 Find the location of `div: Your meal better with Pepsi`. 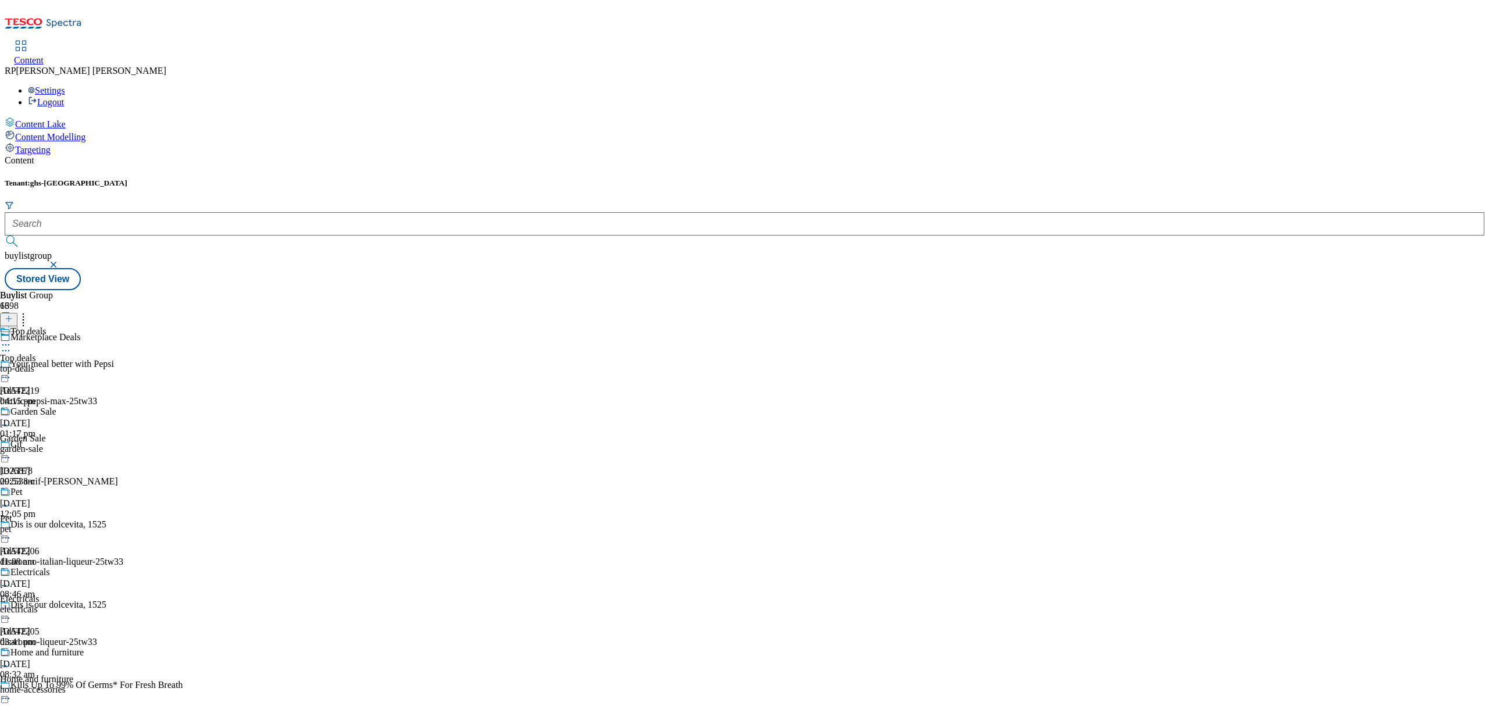

div: Your meal better with Pepsi is located at coordinates (62, 364).